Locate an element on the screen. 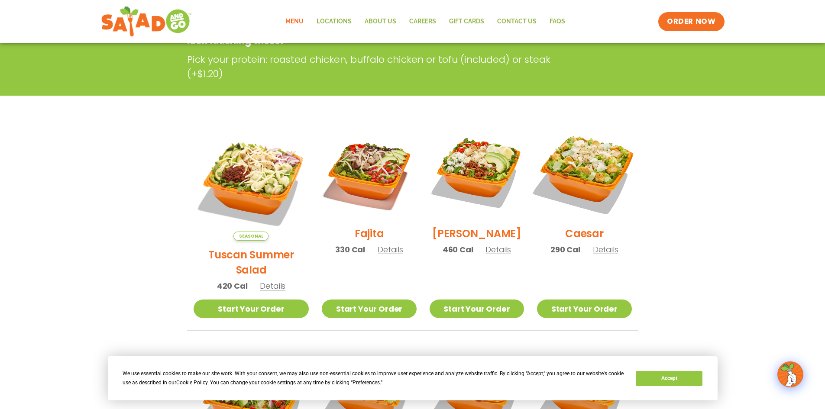 This screenshot has width=825, height=409. div: We use essential cookies to make our site work. With your consent, we may also use non-essential ... is located at coordinates (374, 379).